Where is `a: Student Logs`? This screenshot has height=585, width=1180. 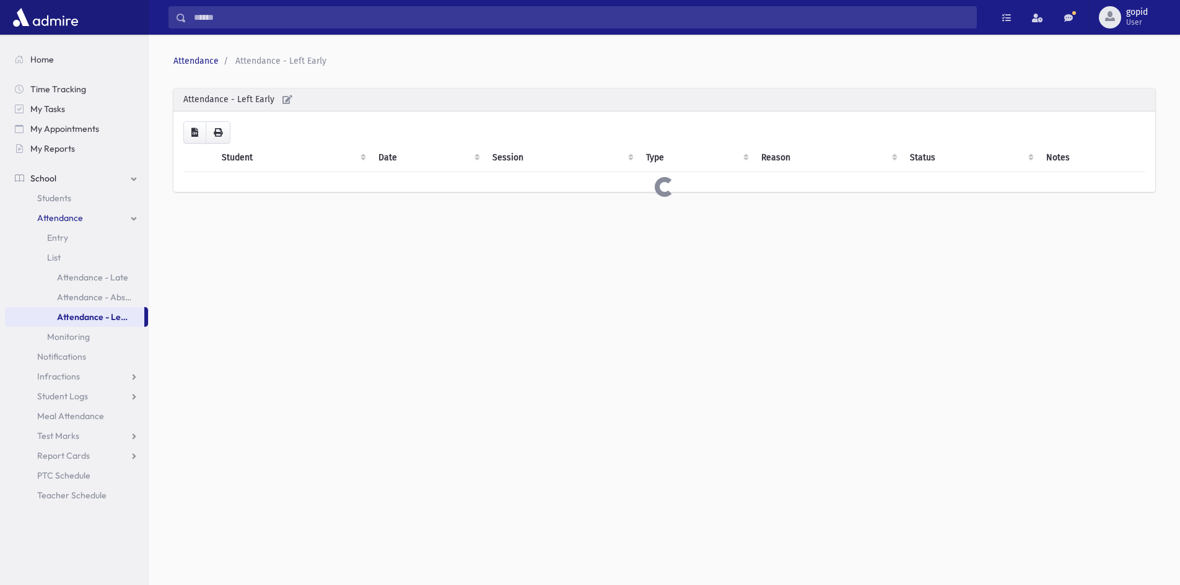
a: Student Logs is located at coordinates (76, 396).